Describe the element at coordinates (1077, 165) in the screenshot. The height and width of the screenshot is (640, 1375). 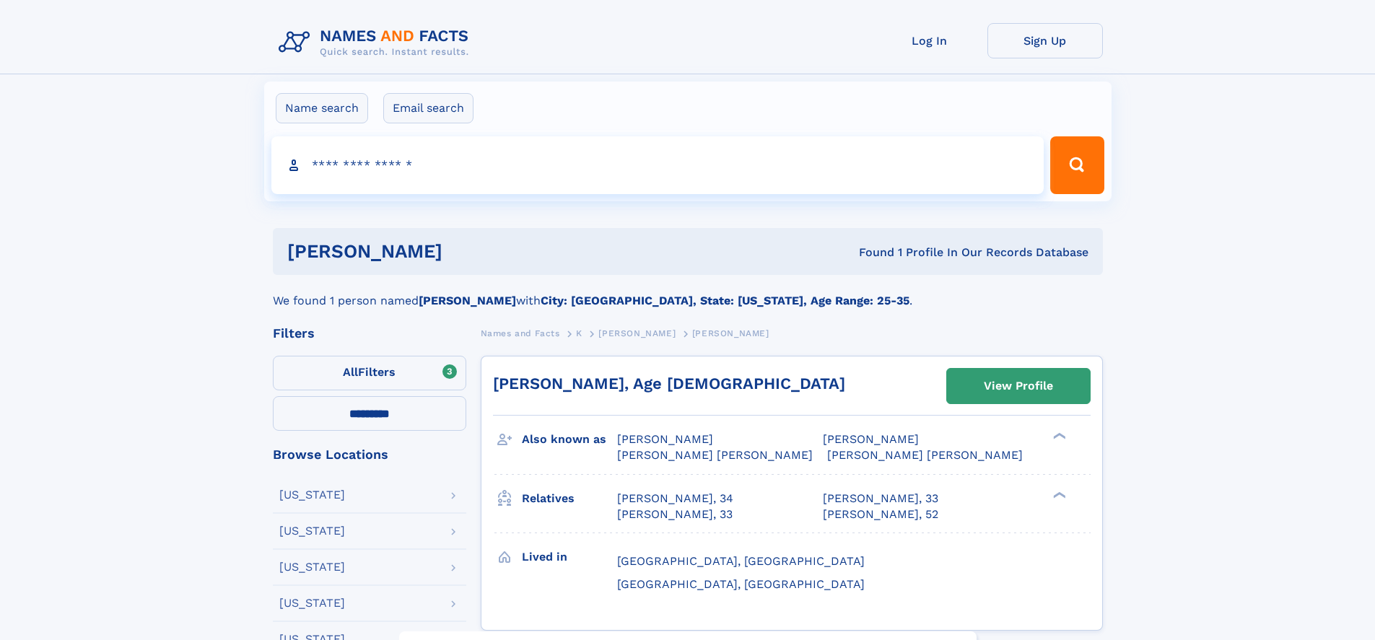
I see `button: Search Button` at that location.